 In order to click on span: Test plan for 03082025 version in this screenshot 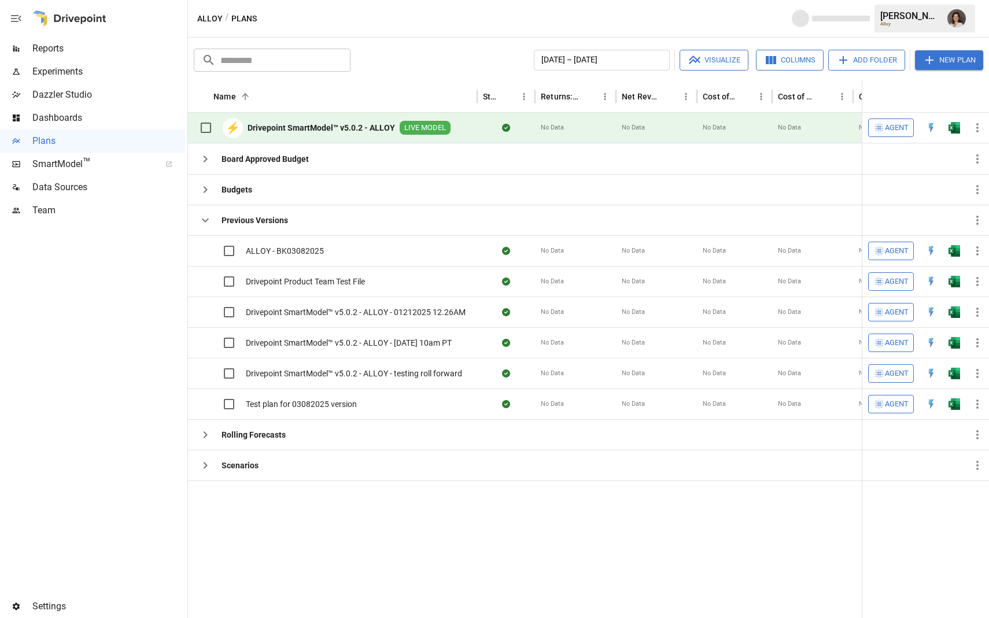, I will do `click(301, 404)`.